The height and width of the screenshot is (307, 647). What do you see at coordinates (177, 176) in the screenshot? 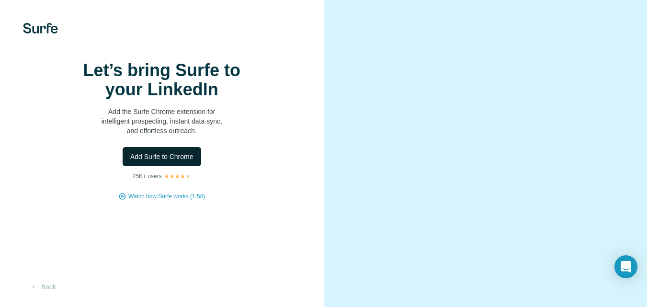
I see `img: Rating Stars` at bounding box center [177, 176].